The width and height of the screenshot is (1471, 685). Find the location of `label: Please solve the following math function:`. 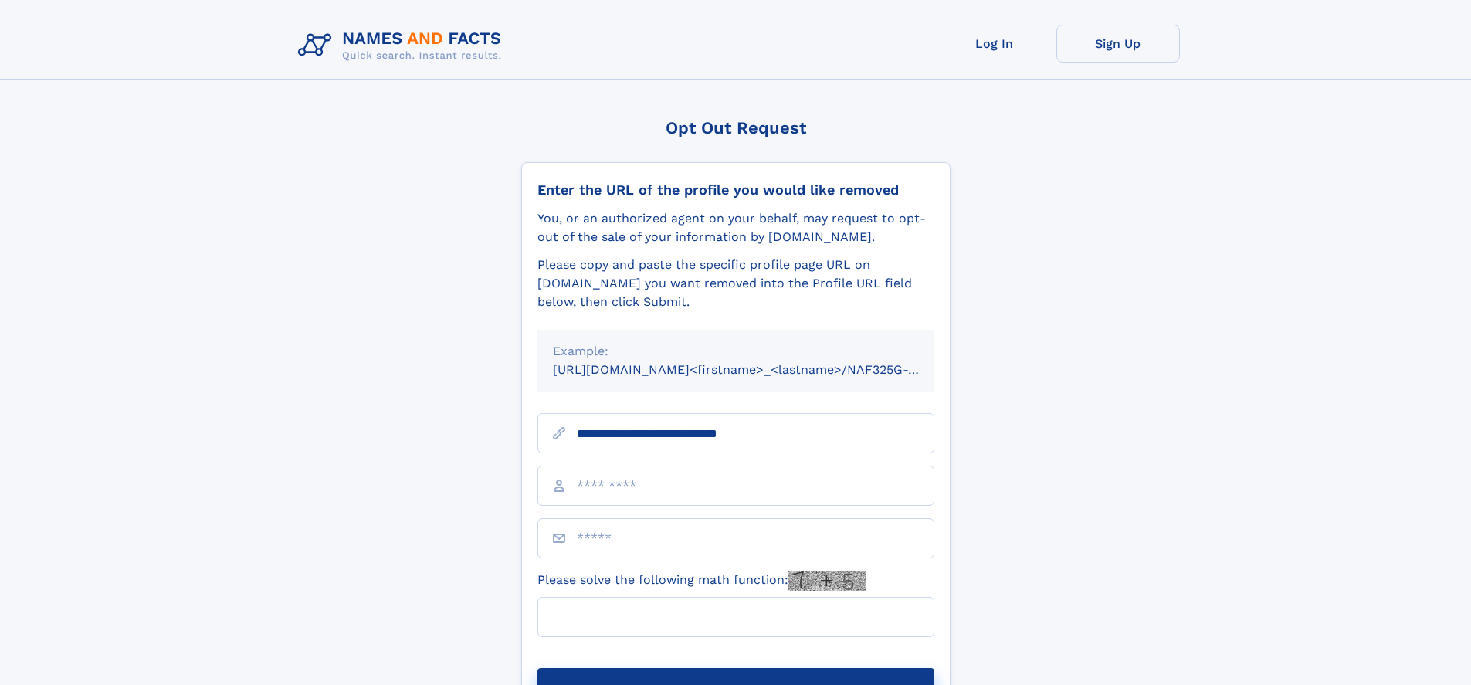

label: Please solve the following math function: is located at coordinates (701, 581).